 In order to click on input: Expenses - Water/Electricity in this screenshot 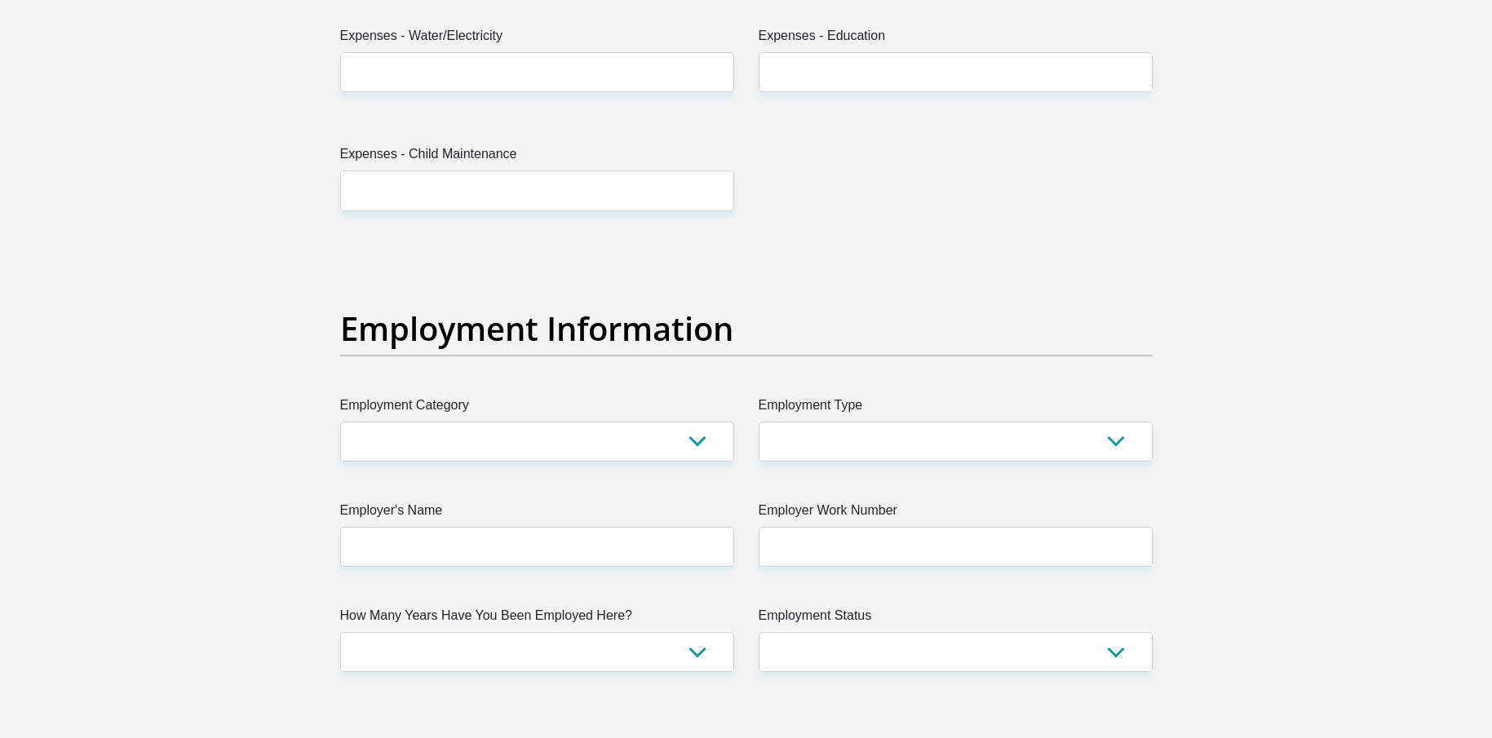, I will do `click(537, 72)`.